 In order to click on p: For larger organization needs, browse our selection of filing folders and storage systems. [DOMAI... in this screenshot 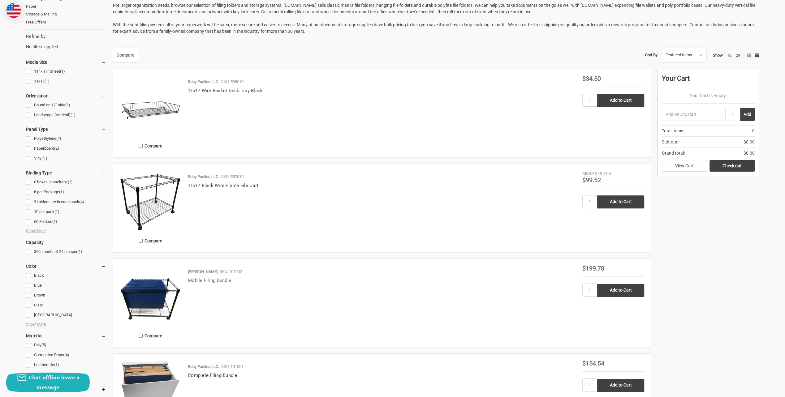, I will do `click(436, 9)`.